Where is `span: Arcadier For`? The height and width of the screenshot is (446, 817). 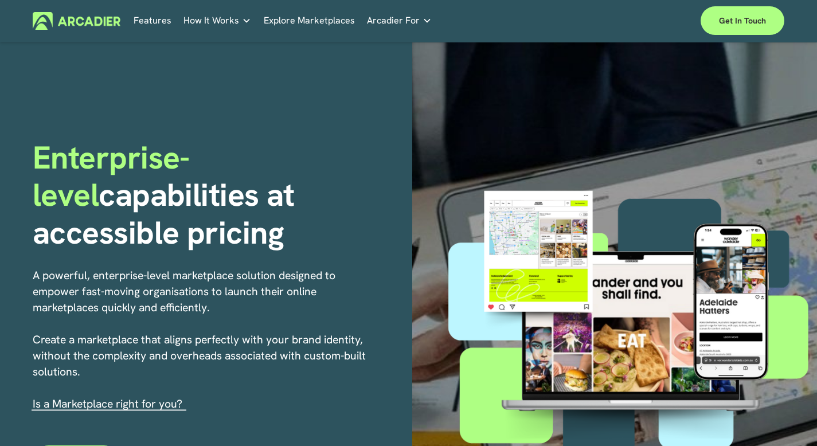 span: Arcadier For is located at coordinates (393, 21).